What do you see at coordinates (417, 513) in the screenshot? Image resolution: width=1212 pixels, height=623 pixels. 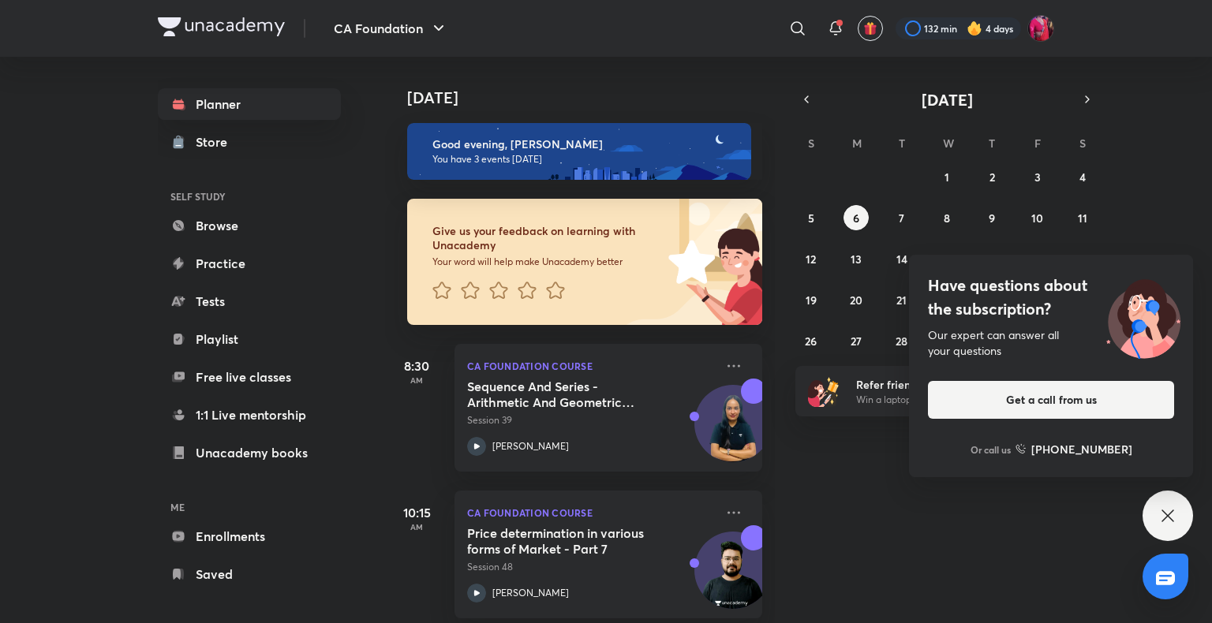 I see `h5: 10:15` at bounding box center [417, 513].